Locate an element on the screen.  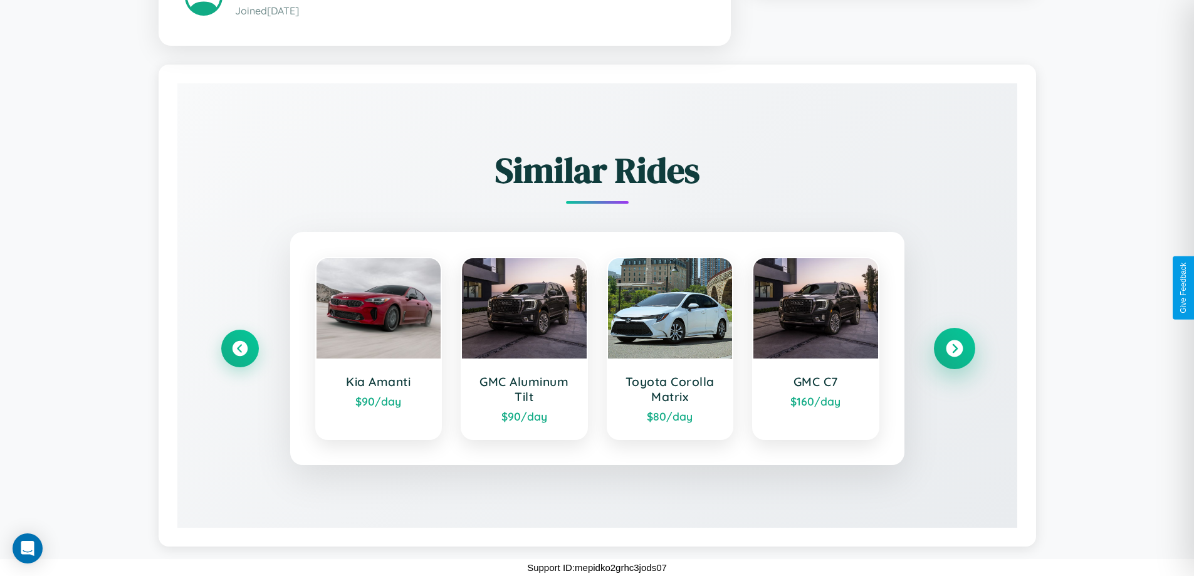
a: Toyota Corolla Matrix$80/day is located at coordinates (670, 348).